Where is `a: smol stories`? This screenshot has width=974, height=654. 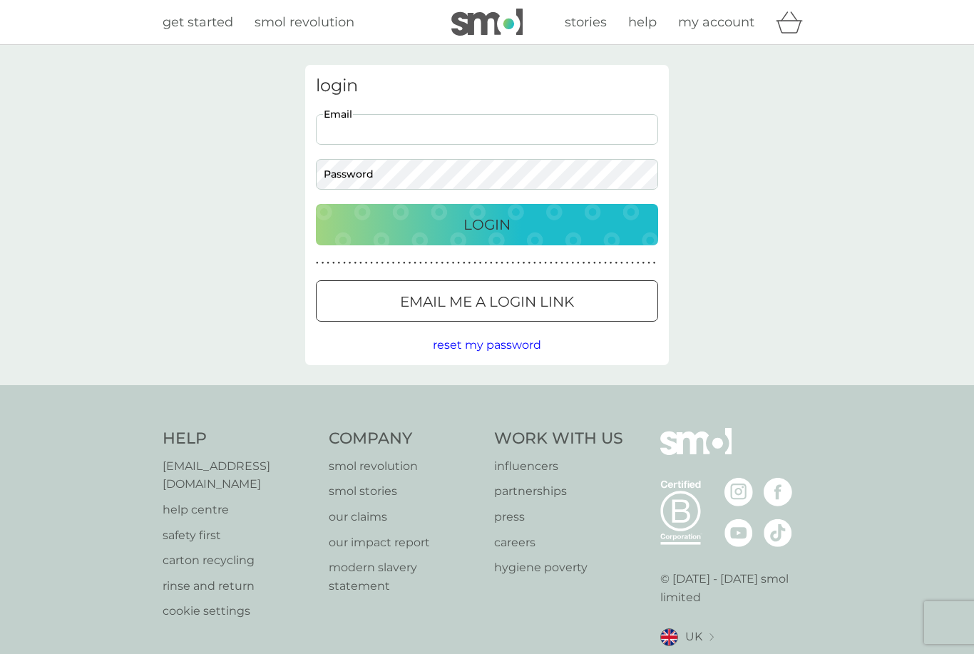
a: smol stories is located at coordinates (404, 491).